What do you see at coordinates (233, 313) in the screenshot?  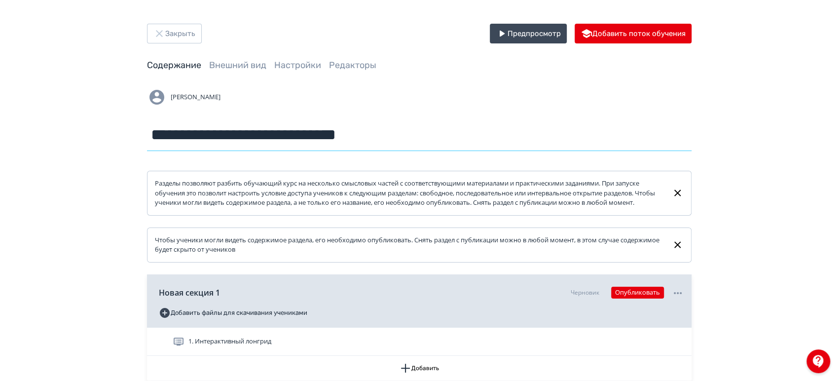 I see `button: Добавить файлы для скачивания учениками` at bounding box center [233, 313].